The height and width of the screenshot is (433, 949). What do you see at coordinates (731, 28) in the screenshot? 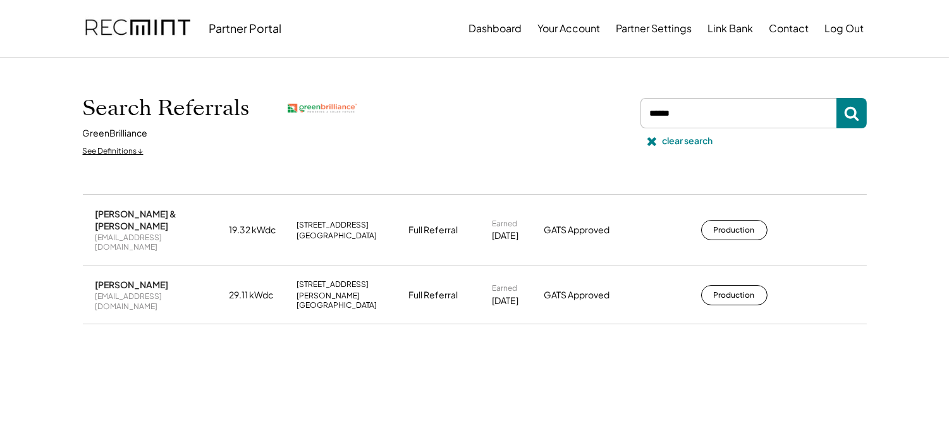
I see `button: Link Bank` at bounding box center [731, 28].